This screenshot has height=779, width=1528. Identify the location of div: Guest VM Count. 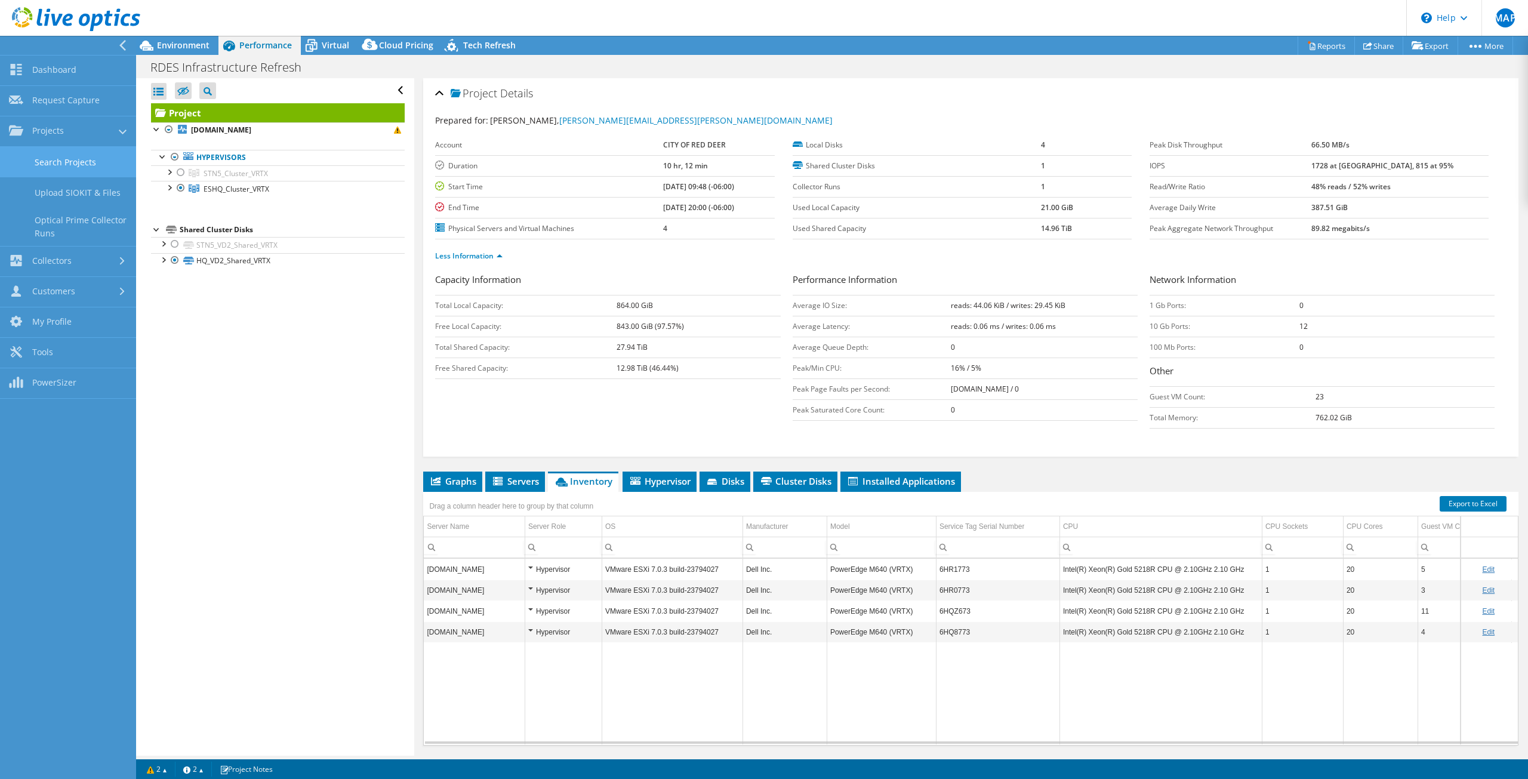
(1448, 527).